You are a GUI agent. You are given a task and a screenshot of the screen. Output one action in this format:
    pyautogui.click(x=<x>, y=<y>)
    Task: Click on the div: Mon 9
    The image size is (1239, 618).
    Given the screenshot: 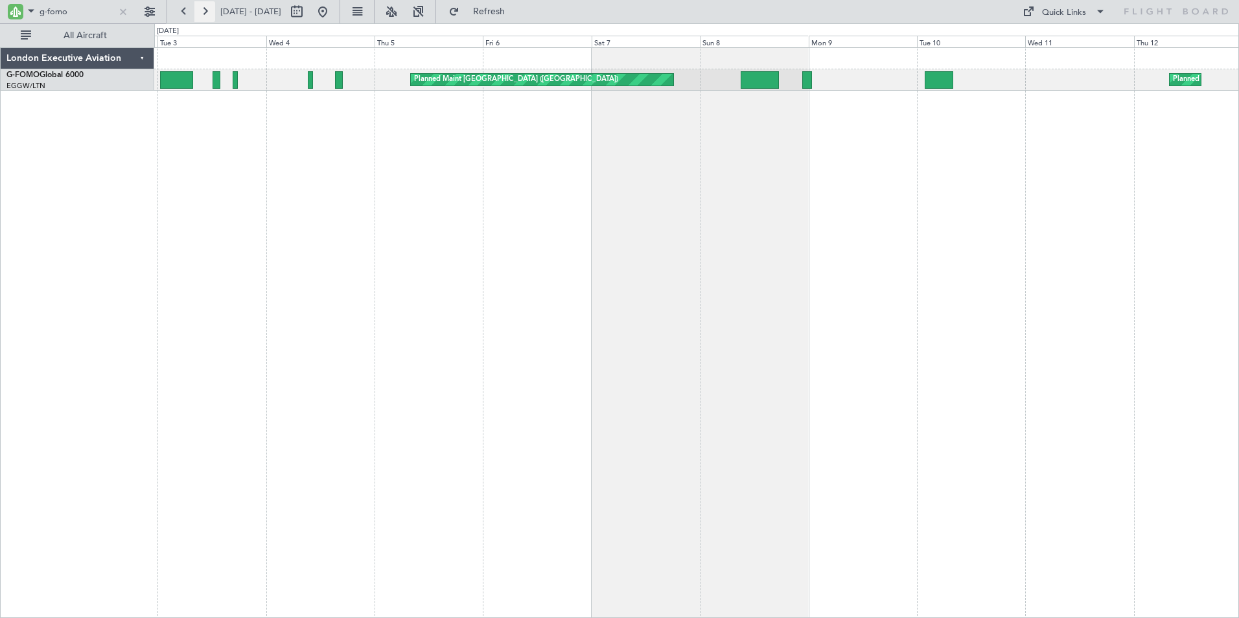 What is the action you would take?
    pyautogui.click(x=862, y=41)
    